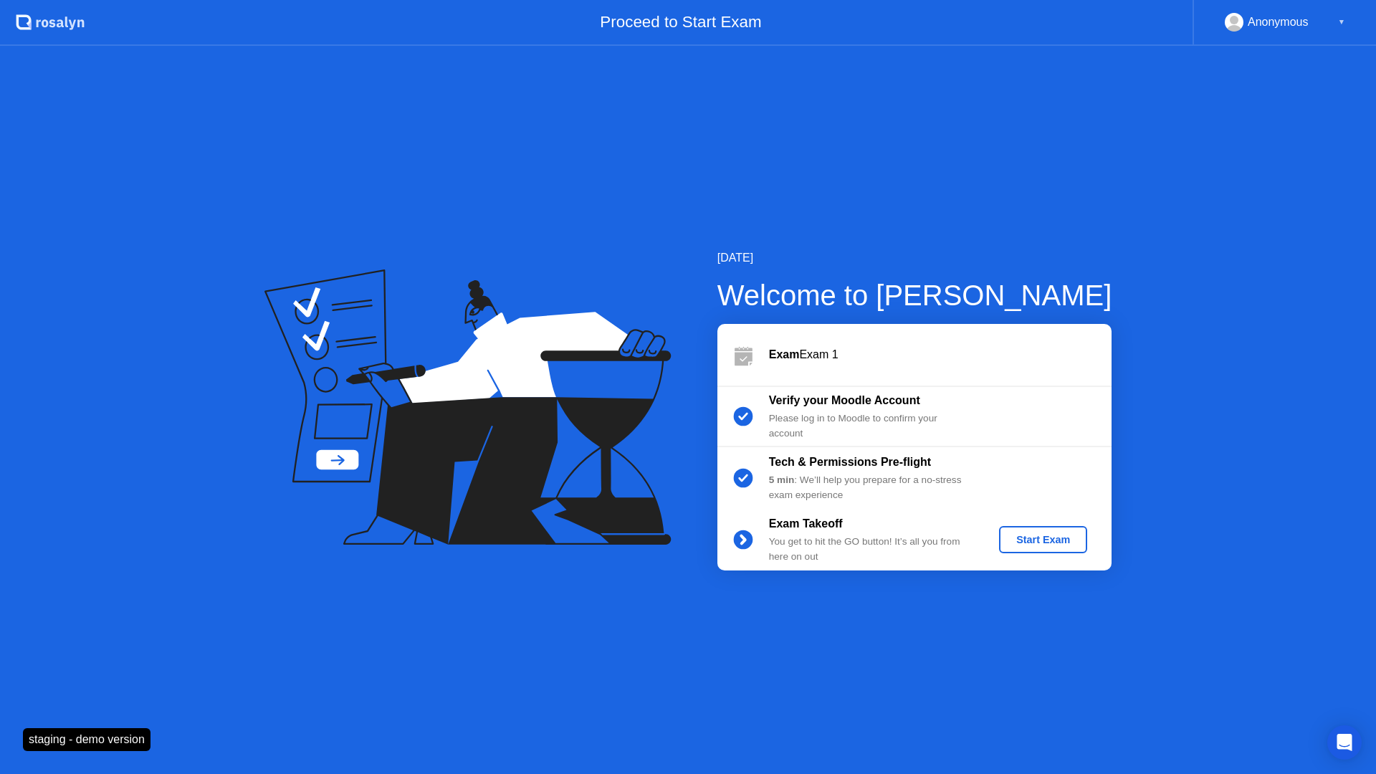 The width and height of the screenshot is (1376, 774). I want to click on div: You get to hit the GO button! It’s all you from here on out, so click(872, 549).